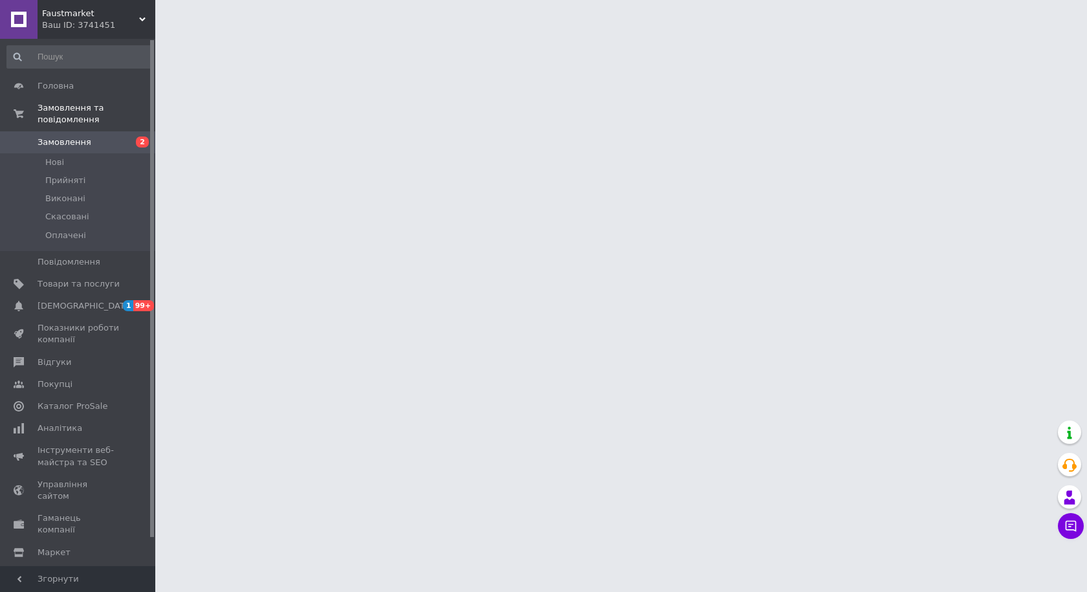  What do you see at coordinates (91, 14) in the screenshot?
I see `span: Faustmarket` at bounding box center [91, 14].